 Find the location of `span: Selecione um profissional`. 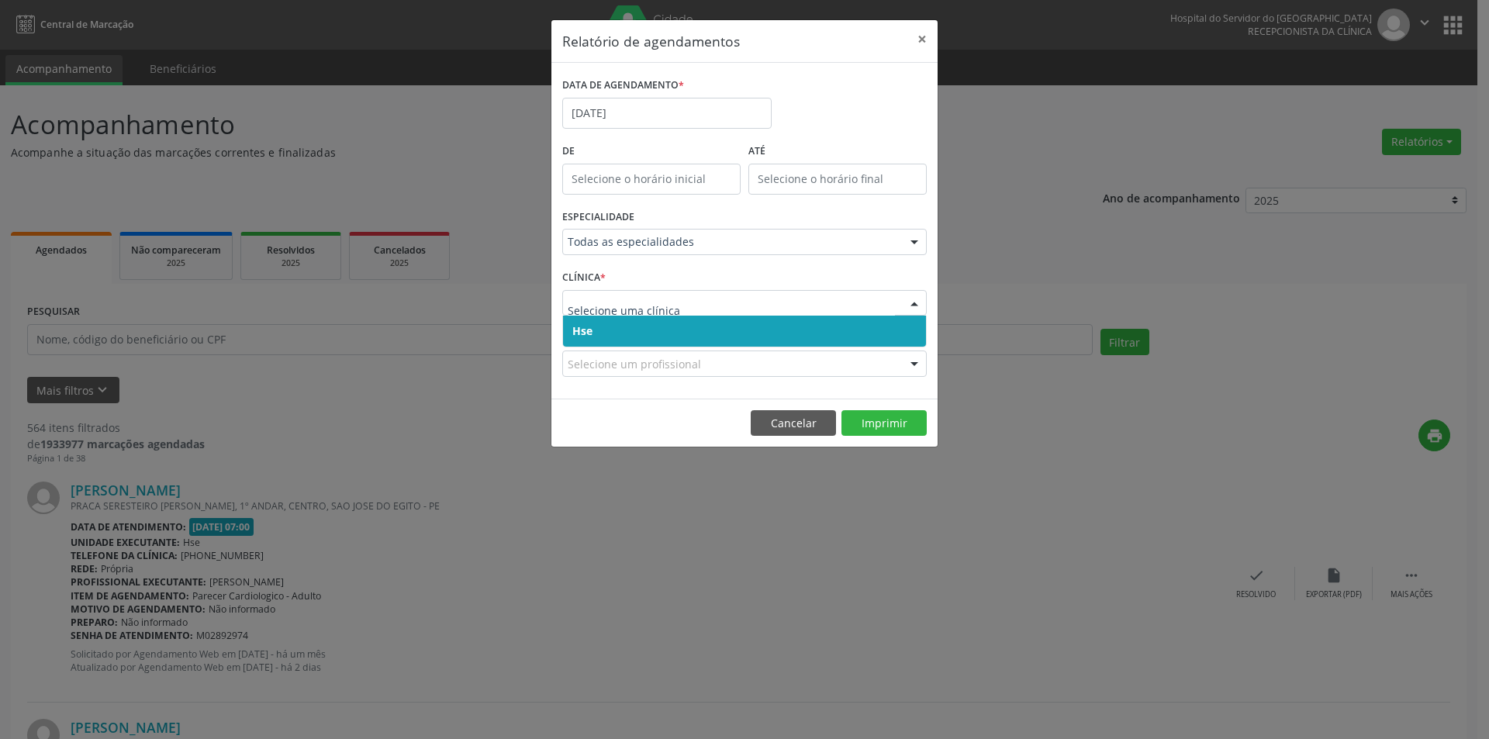

span: Selecione um profissional is located at coordinates (634, 364).